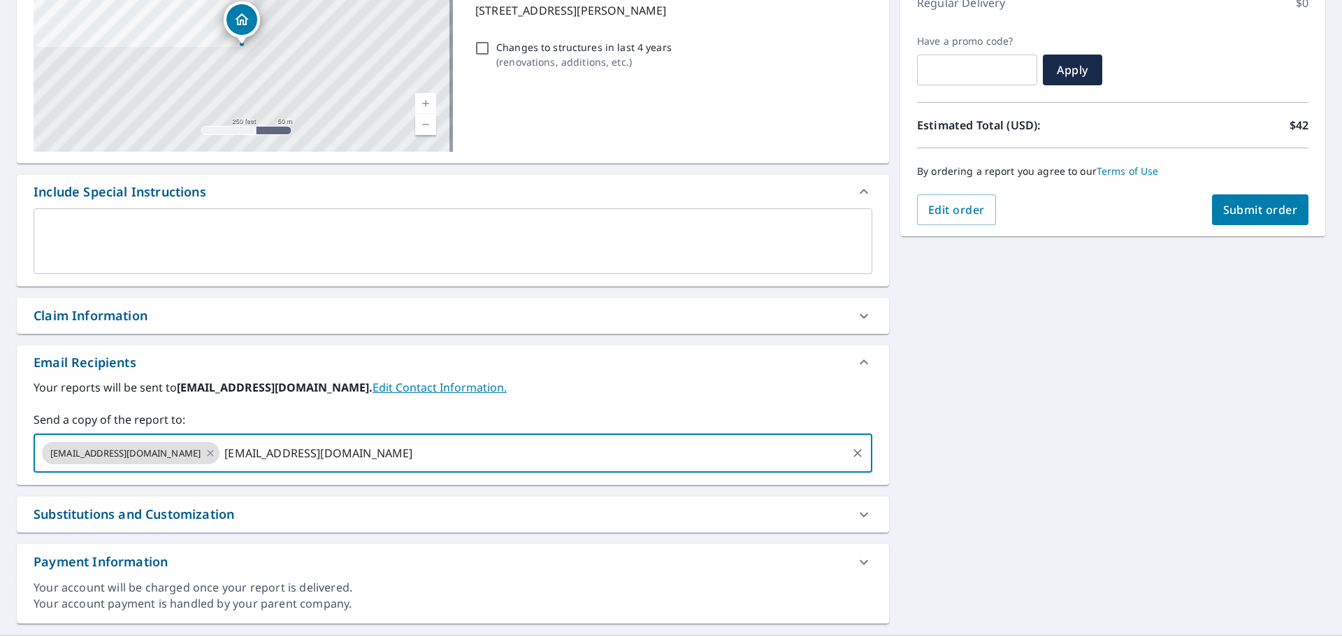  What do you see at coordinates (440, 387) in the screenshot?
I see `a: EditContactInfo` at bounding box center [440, 387].